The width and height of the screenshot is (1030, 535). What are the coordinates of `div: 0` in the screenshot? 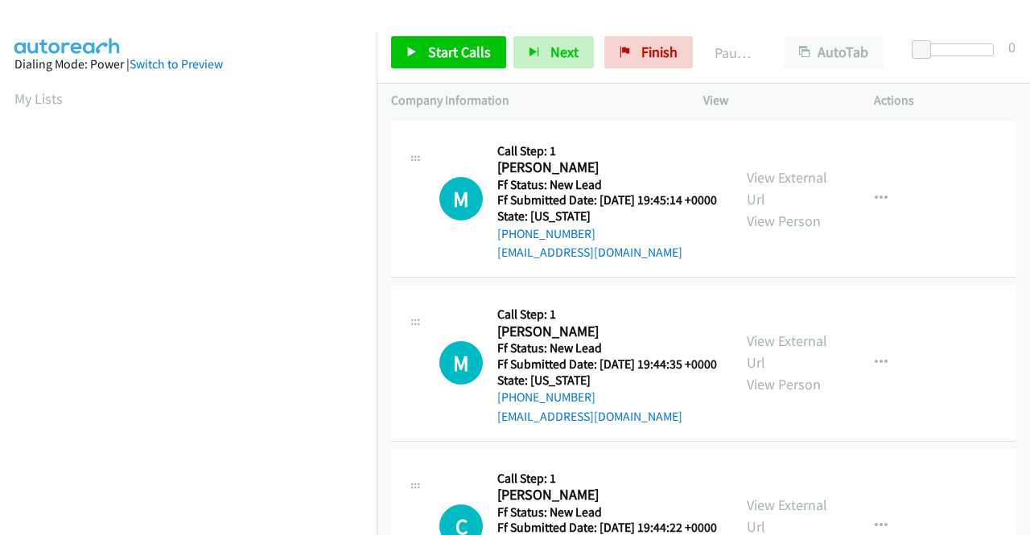 It's located at (1012, 47).